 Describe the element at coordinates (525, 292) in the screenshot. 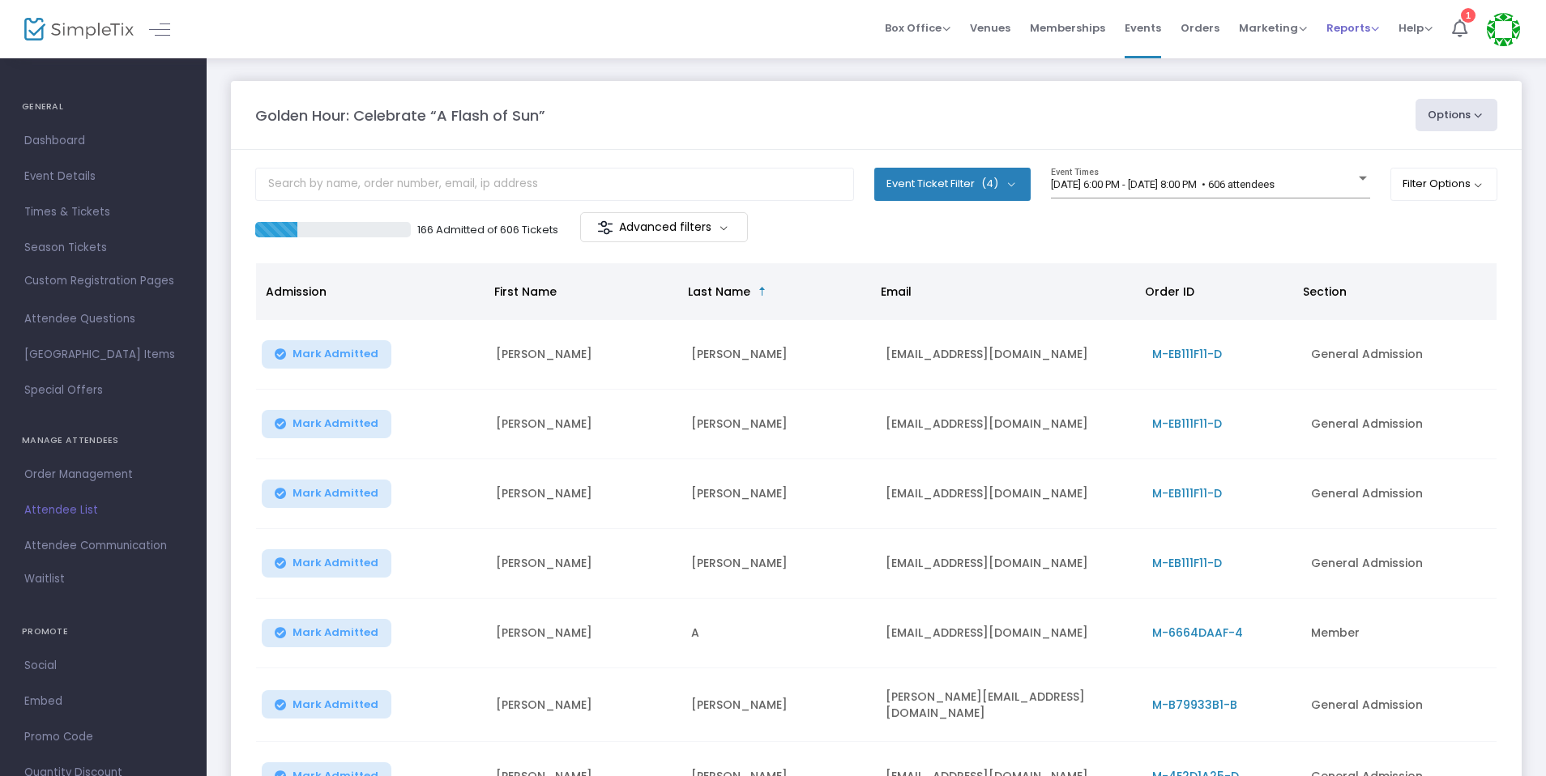

I see `span: First Name` at that location.